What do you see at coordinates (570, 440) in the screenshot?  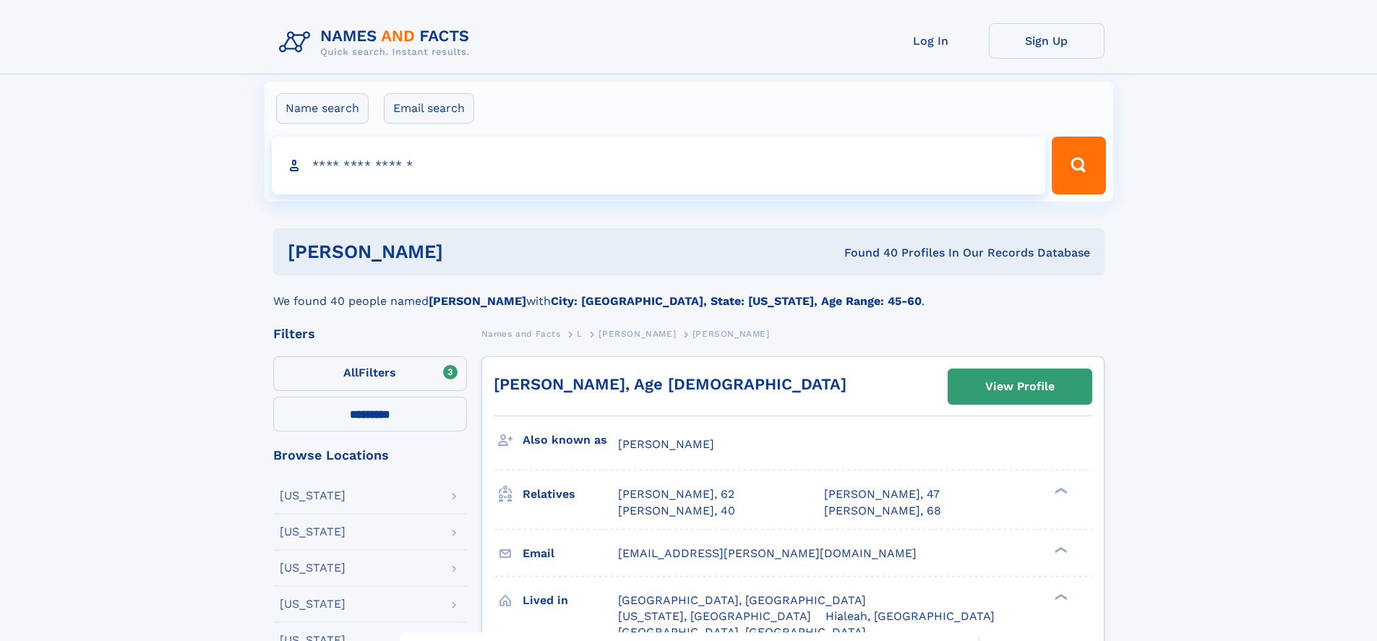 I see `h3: Also known as` at bounding box center [570, 440].